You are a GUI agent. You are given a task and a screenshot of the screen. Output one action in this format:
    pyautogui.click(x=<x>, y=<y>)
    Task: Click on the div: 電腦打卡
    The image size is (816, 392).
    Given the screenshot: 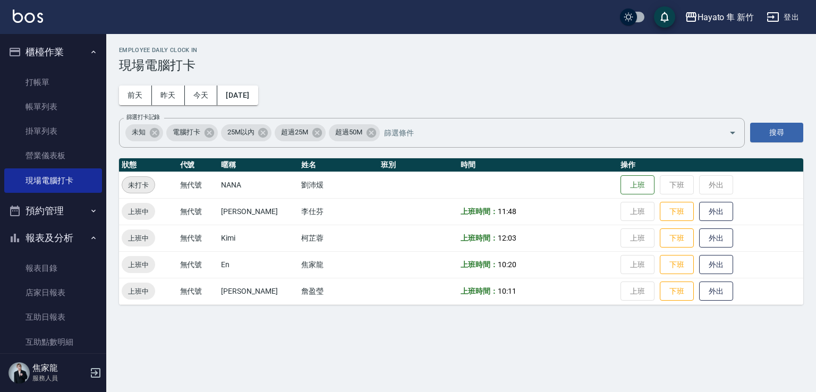 What is the action you would take?
    pyautogui.click(x=192, y=133)
    